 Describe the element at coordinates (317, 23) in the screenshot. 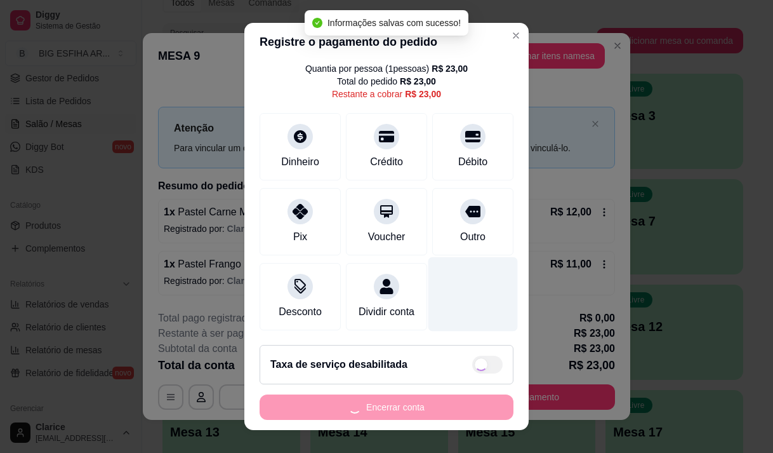

I see `span: check-circle` at that location.